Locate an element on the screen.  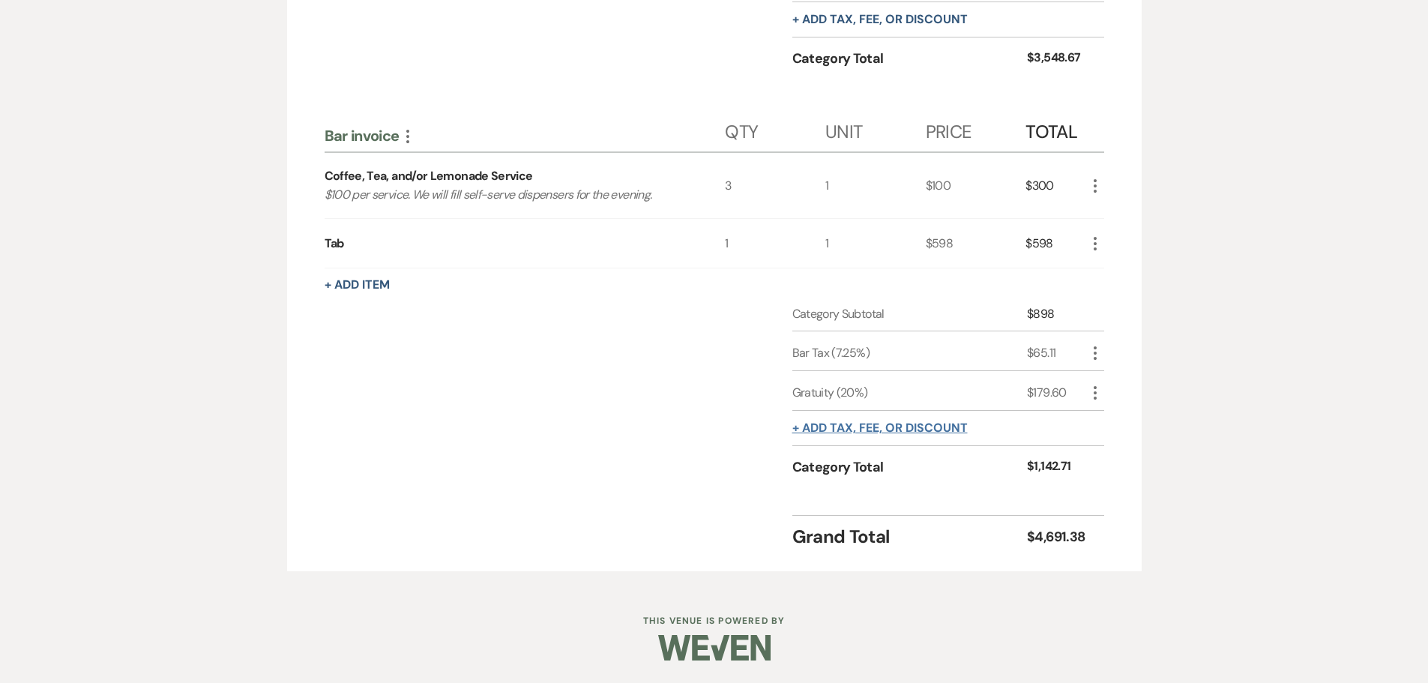
div: $898 is located at coordinates (1056, 314).